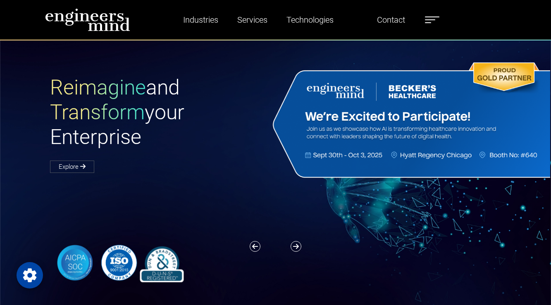 The image size is (551, 305). I want to click on span: Reimagine, so click(98, 88).